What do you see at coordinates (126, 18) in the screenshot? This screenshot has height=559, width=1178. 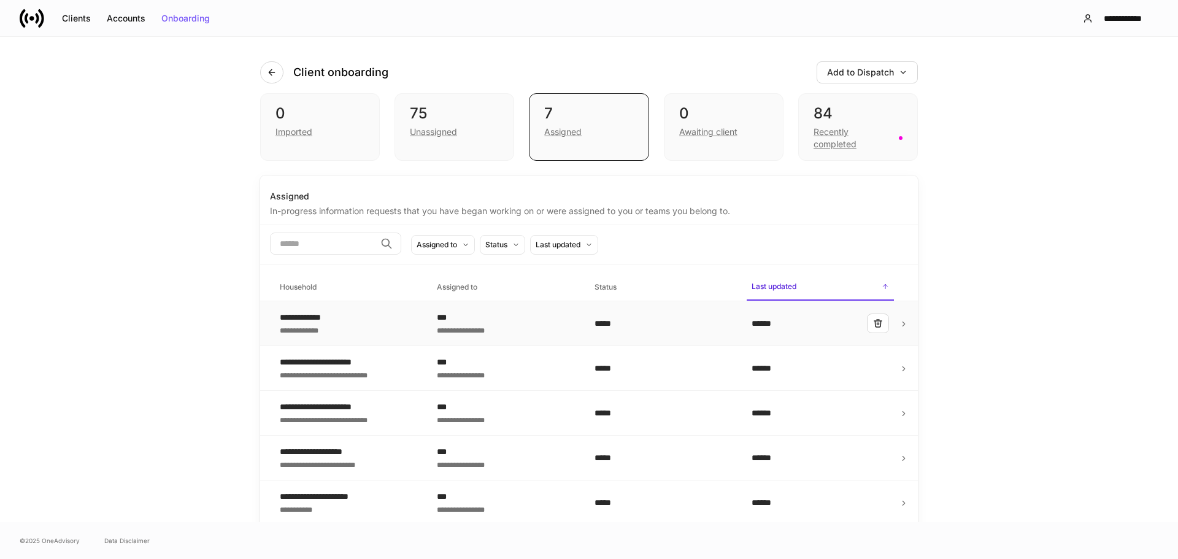 I see `div: Accounts` at bounding box center [126, 18].